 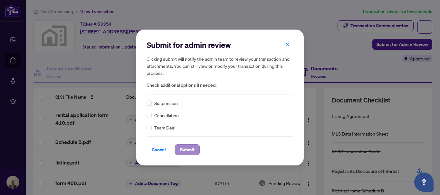 I want to click on span: Cancellation, so click(x=166, y=116).